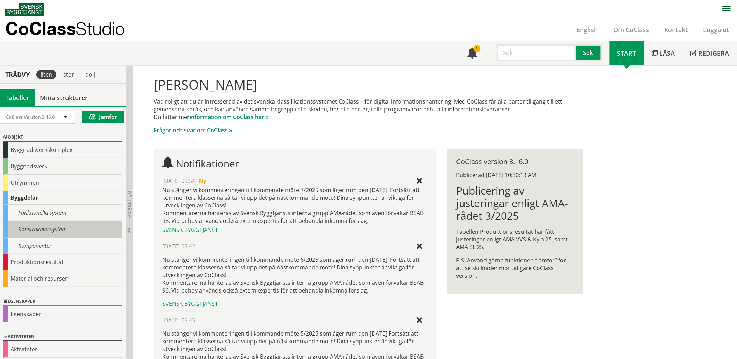 This screenshot has width=737, height=359. What do you see at coordinates (515, 203) in the screenshot?
I see `h1: Publicering av justeringar enligt AMA-rådet 3/2025` at bounding box center [515, 203].